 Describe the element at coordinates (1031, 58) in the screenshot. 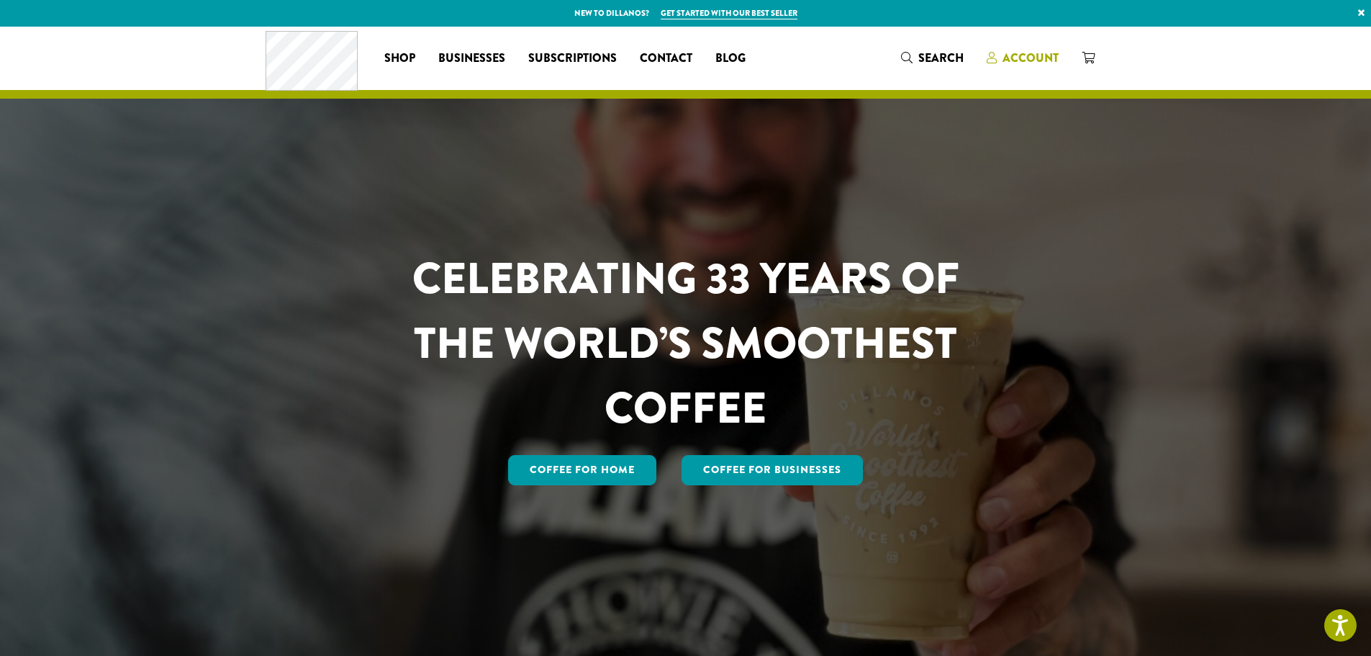

I see `span: Account` at that location.